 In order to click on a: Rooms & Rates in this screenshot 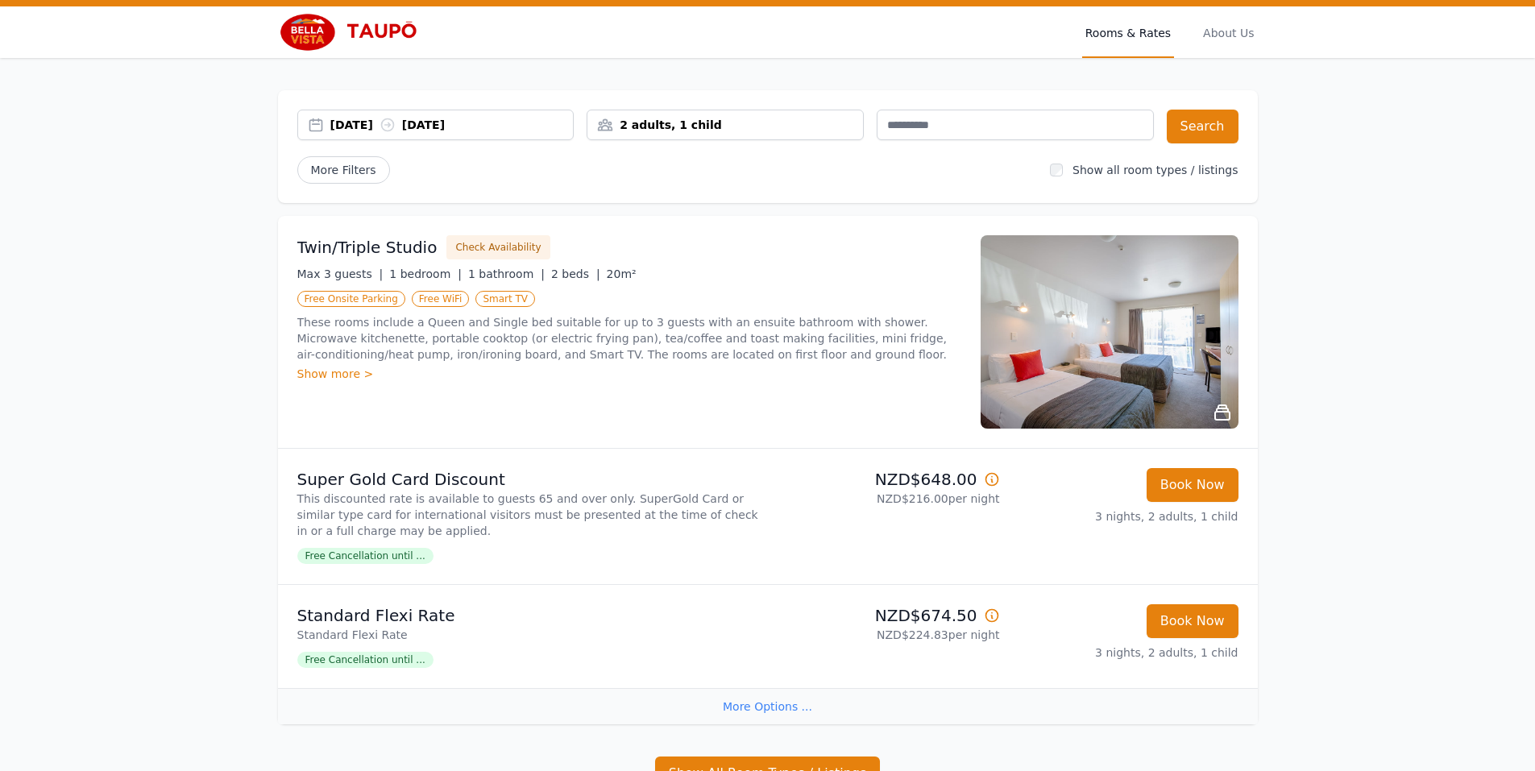, I will do `click(1128, 32)`.